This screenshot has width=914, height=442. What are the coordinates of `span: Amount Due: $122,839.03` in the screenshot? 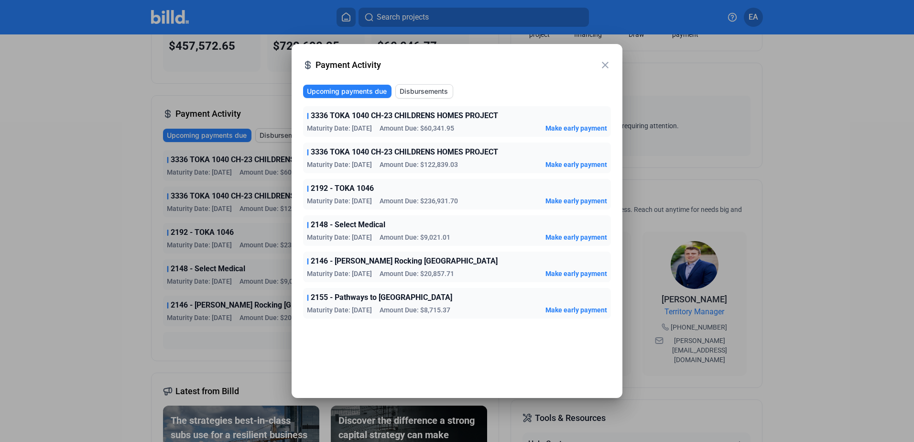 It's located at (419, 165).